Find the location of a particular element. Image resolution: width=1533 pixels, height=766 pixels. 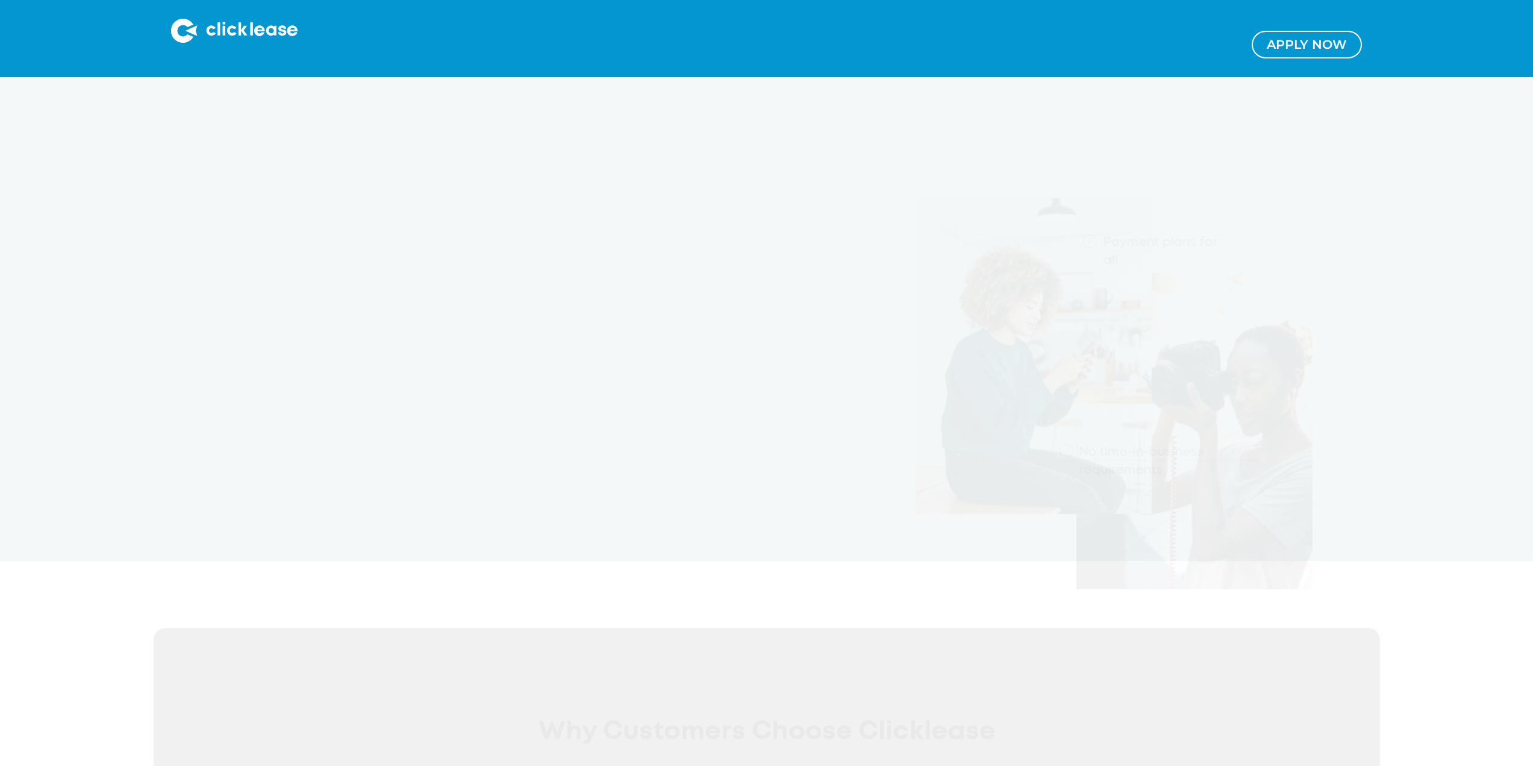

div: Payment plans for all is located at coordinates (1166, 242).